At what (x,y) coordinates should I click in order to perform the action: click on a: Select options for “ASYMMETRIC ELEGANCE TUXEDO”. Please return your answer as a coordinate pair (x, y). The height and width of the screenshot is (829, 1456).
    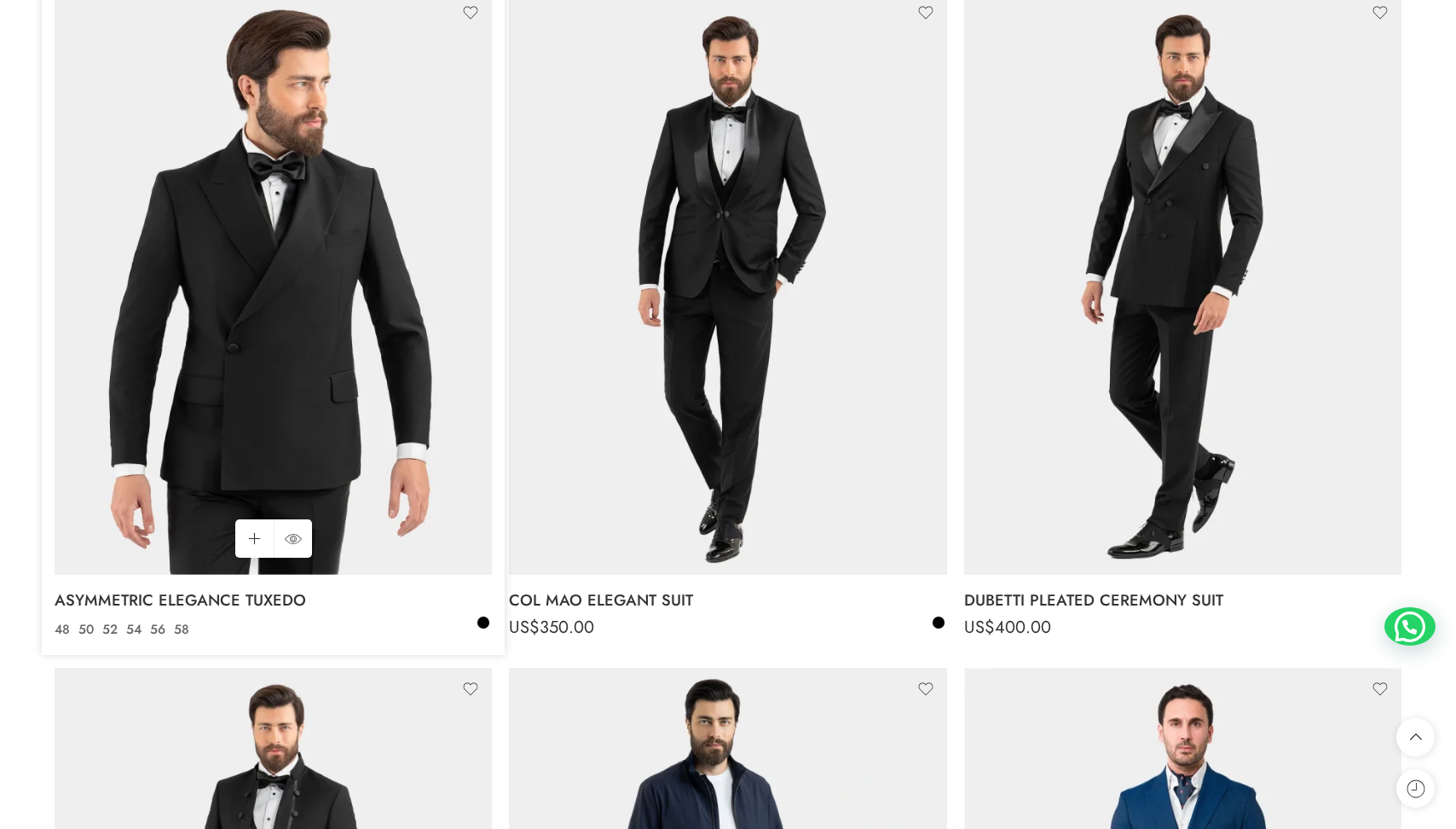
    Looking at the image, I should click on (254, 537).